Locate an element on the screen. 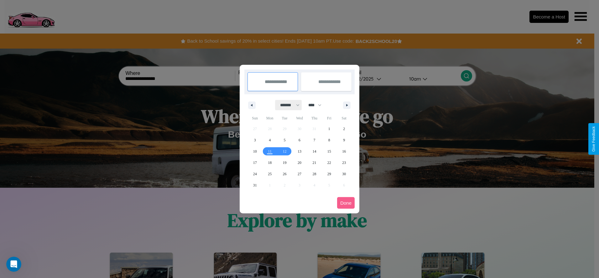 This screenshot has width=599, height=278. span: 30 is located at coordinates (344, 174).